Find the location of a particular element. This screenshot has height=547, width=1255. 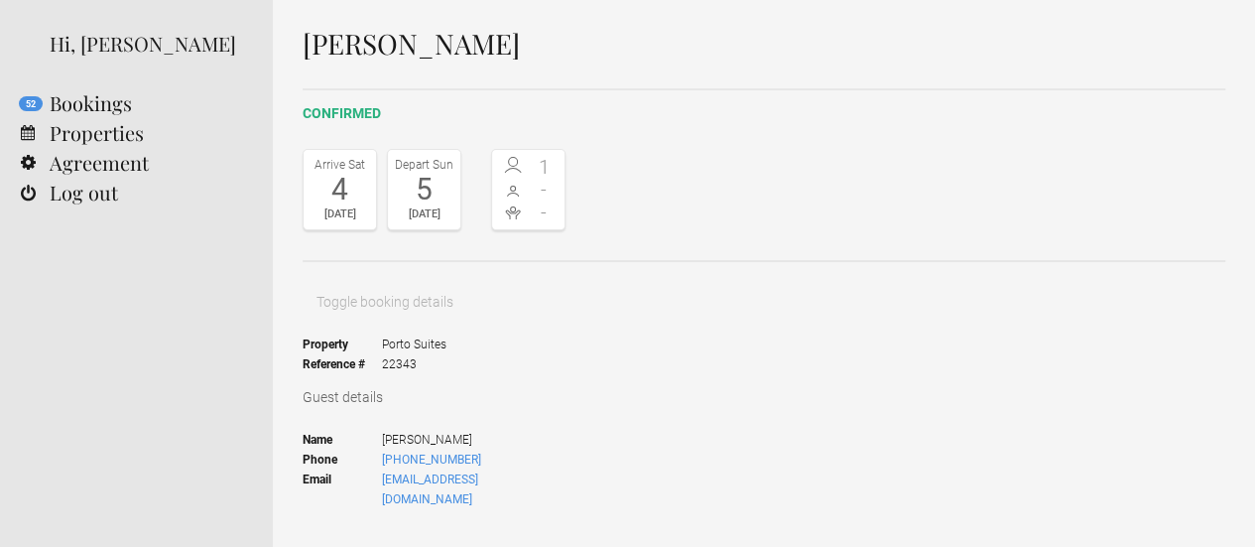

div: 4 is located at coordinates (339, 189).